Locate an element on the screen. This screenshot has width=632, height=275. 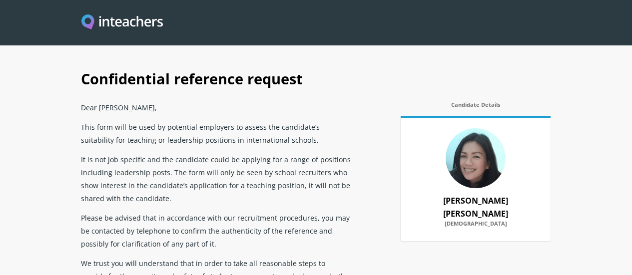
p: It is not job specific and the candidate could be applying for a range of positions including lea... is located at coordinates (216, 178).